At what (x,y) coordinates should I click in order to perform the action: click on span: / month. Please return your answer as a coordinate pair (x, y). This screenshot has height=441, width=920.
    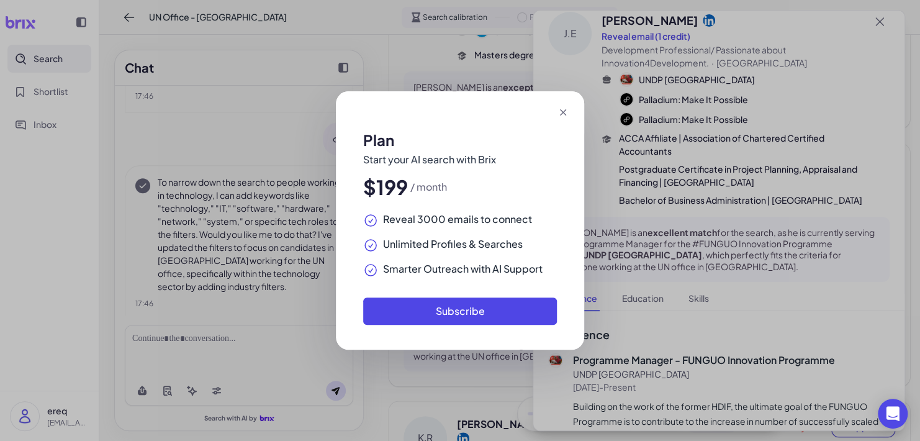
    Looking at the image, I should click on (428, 187).